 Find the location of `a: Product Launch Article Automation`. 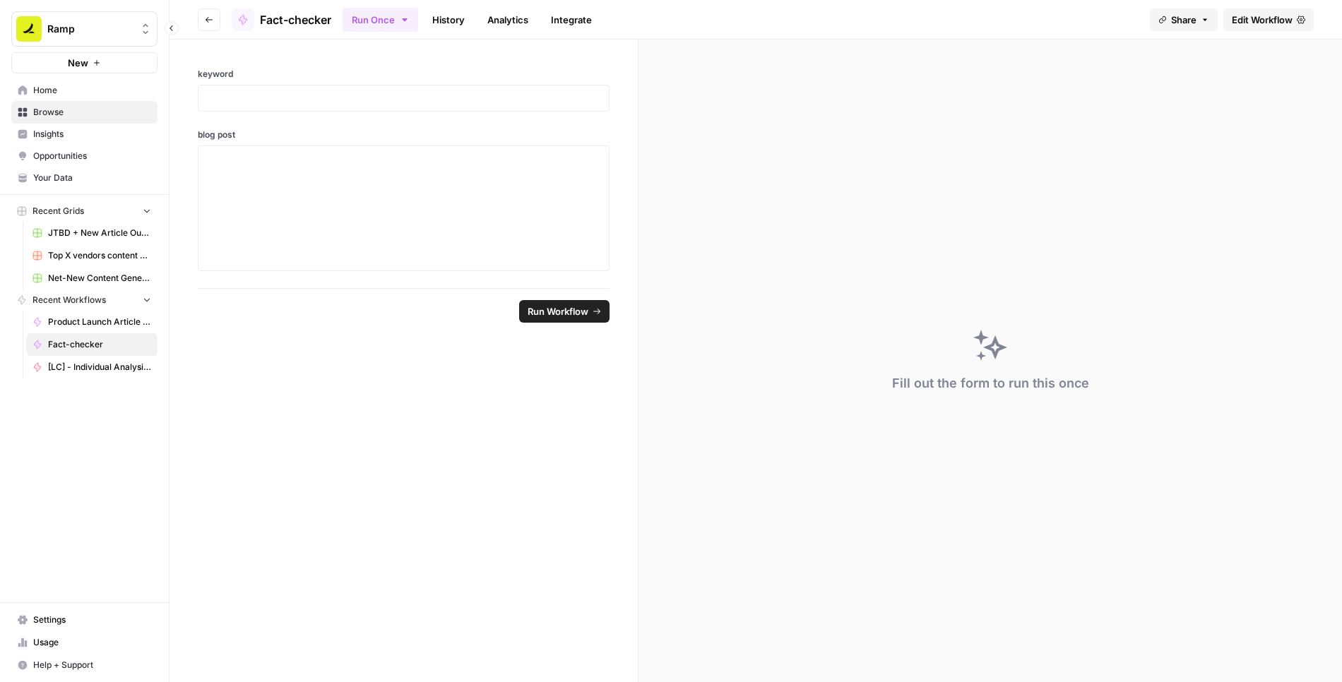

a: Product Launch Article Automation is located at coordinates (92, 322).